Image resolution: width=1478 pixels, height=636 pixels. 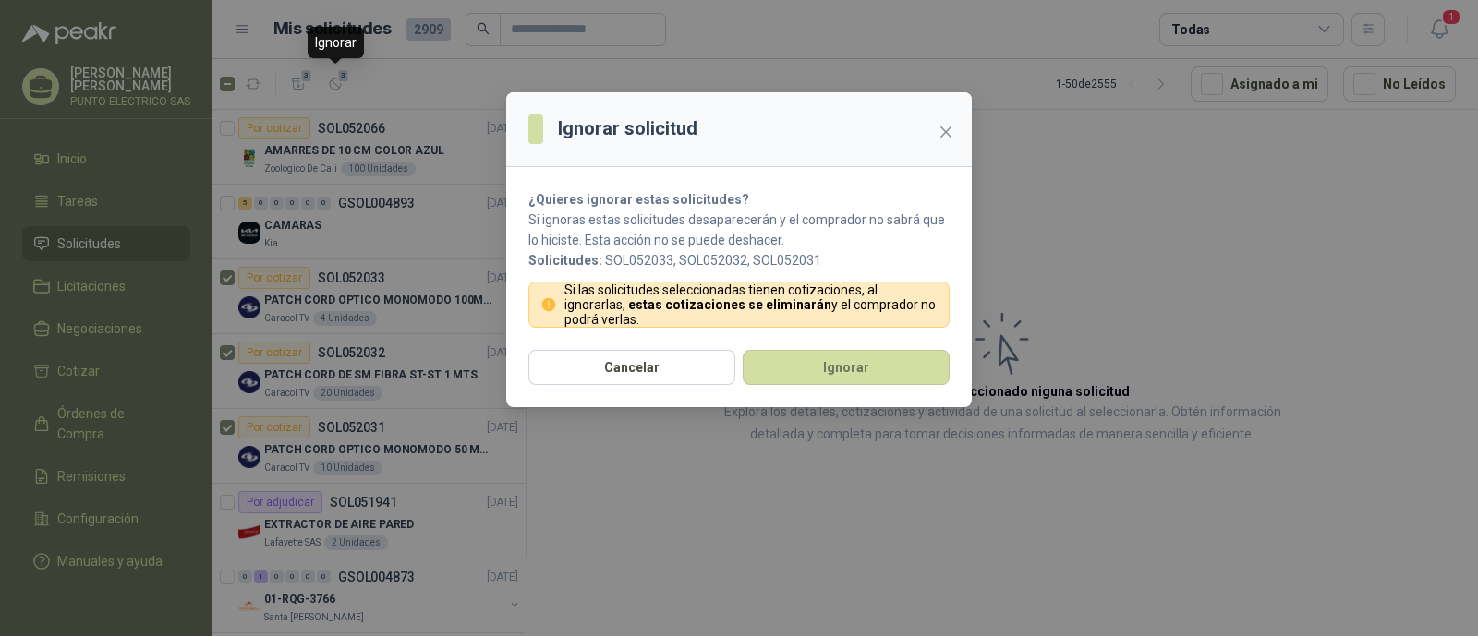 What do you see at coordinates (739, 230) in the screenshot?
I see `p: Si ignoras estas solicitudes desaparecerán y el comprador no sabrá que lo hiciste. Esta acción no...` at bounding box center [739, 230].